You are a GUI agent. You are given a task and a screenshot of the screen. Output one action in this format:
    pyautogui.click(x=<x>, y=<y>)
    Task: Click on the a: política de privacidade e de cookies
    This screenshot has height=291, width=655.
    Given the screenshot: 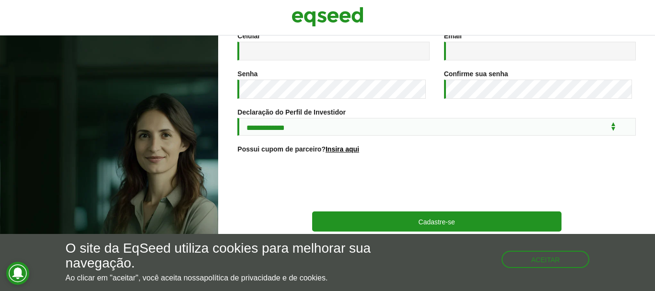 What is the action you would take?
    pyautogui.click(x=265, y=278)
    